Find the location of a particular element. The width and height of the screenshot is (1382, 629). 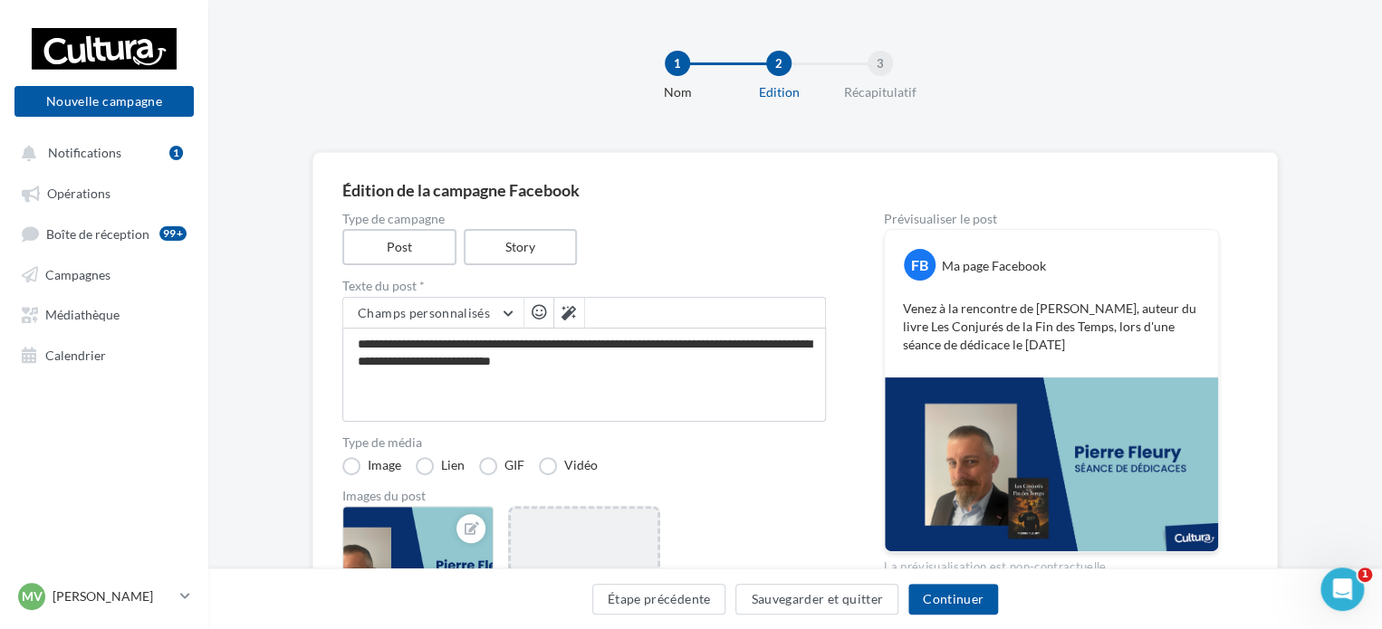

label: Type de campagne is located at coordinates (584, 219).